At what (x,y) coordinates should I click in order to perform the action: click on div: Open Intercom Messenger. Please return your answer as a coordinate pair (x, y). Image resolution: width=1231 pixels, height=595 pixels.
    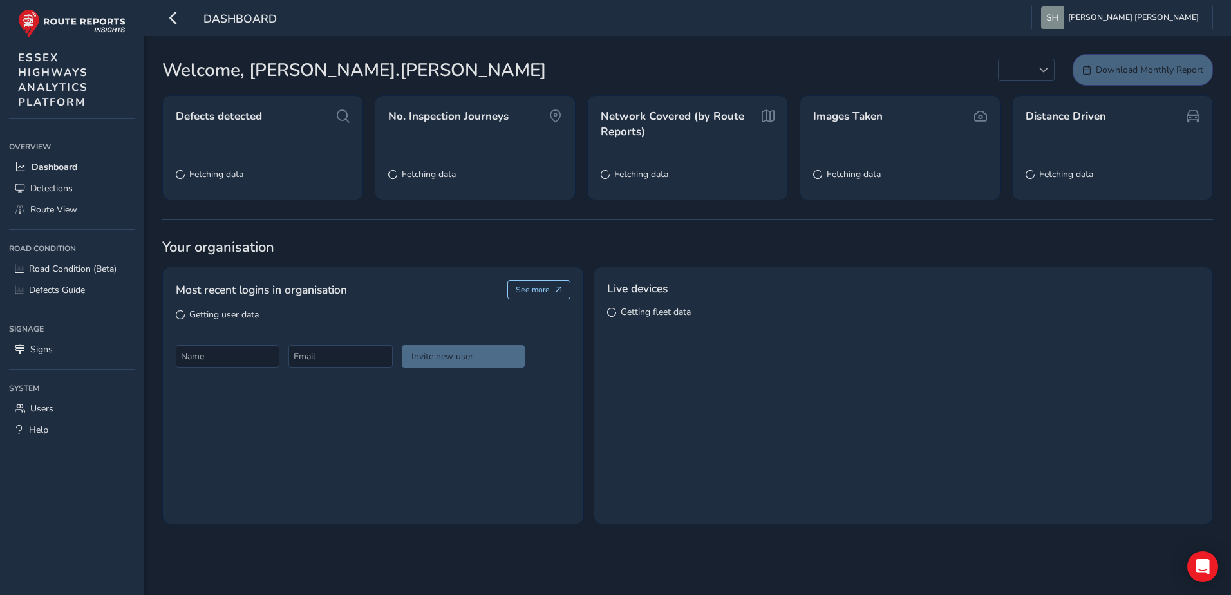
    Looking at the image, I should click on (1203, 566).